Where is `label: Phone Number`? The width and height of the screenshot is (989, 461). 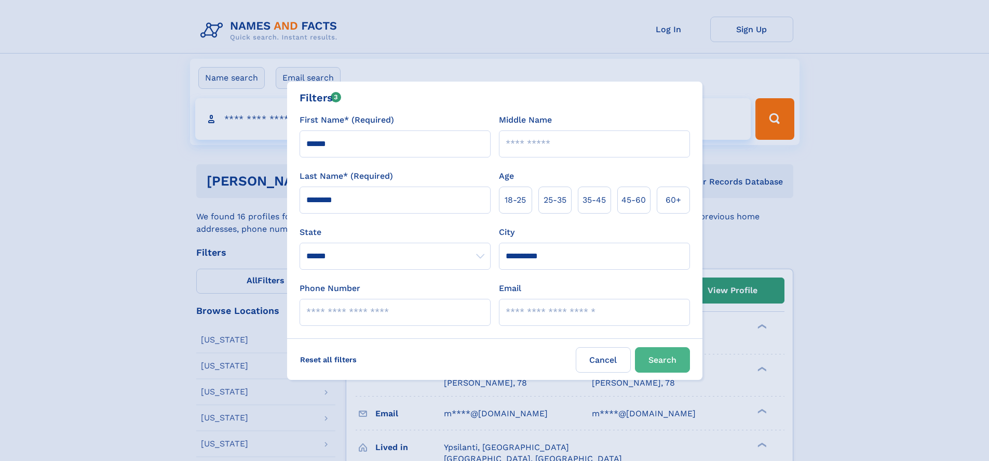
label: Phone Number is located at coordinates (330, 288).